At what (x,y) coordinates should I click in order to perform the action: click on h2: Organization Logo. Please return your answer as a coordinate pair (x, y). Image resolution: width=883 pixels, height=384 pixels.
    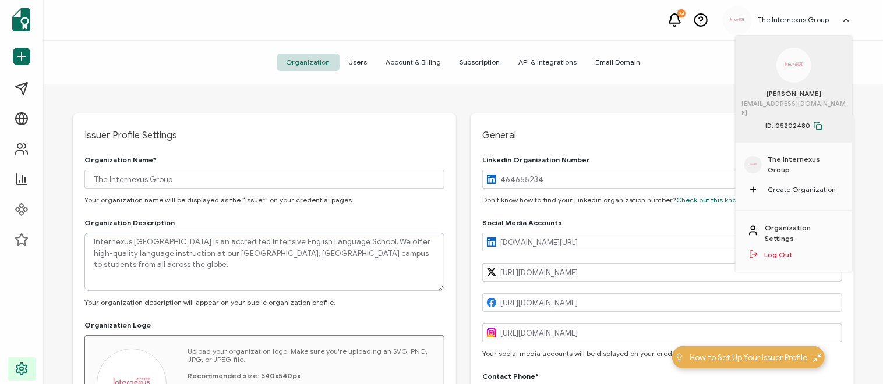
    Looking at the image, I should click on (118, 326).